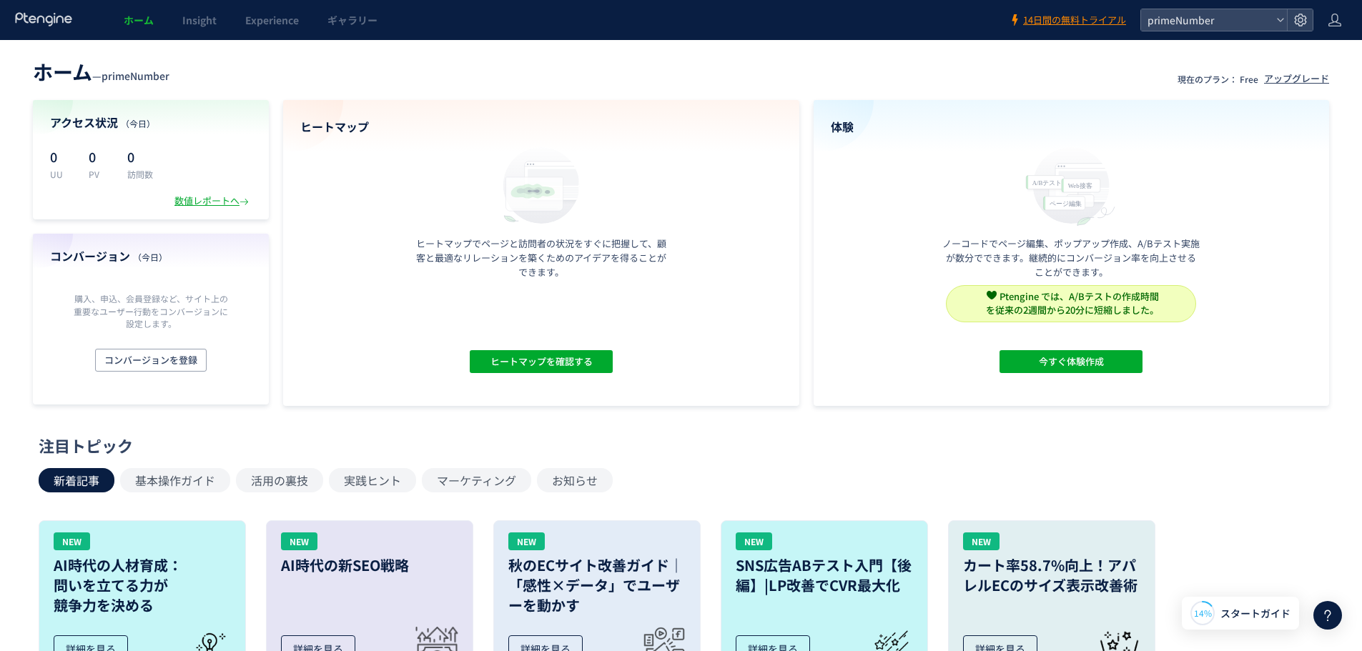 Image resolution: width=1362 pixels, height=651 pixels. Describe the element at coordinates (541, 362) in the screenshot. I see `span: ヒートマップを確認する` at that location.